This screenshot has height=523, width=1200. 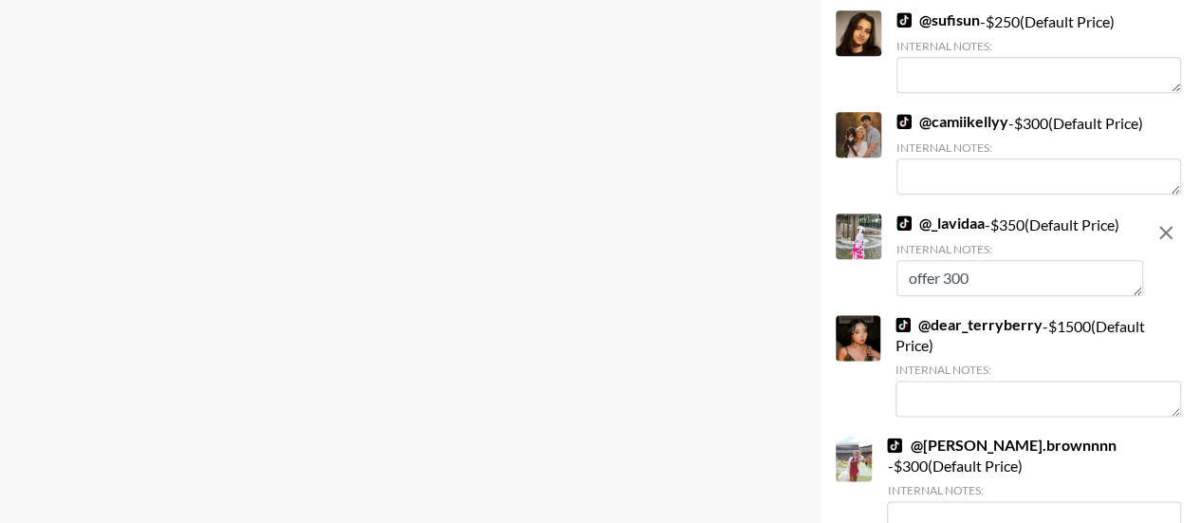 I want to click on textarea: offer 300, so click(x=1020, y=278).